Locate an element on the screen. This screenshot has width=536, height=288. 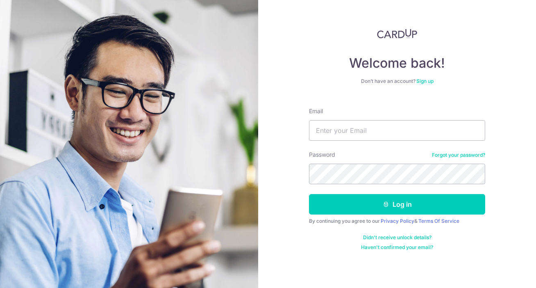
a: Forgot your password? is located at coordinates (458, 155).